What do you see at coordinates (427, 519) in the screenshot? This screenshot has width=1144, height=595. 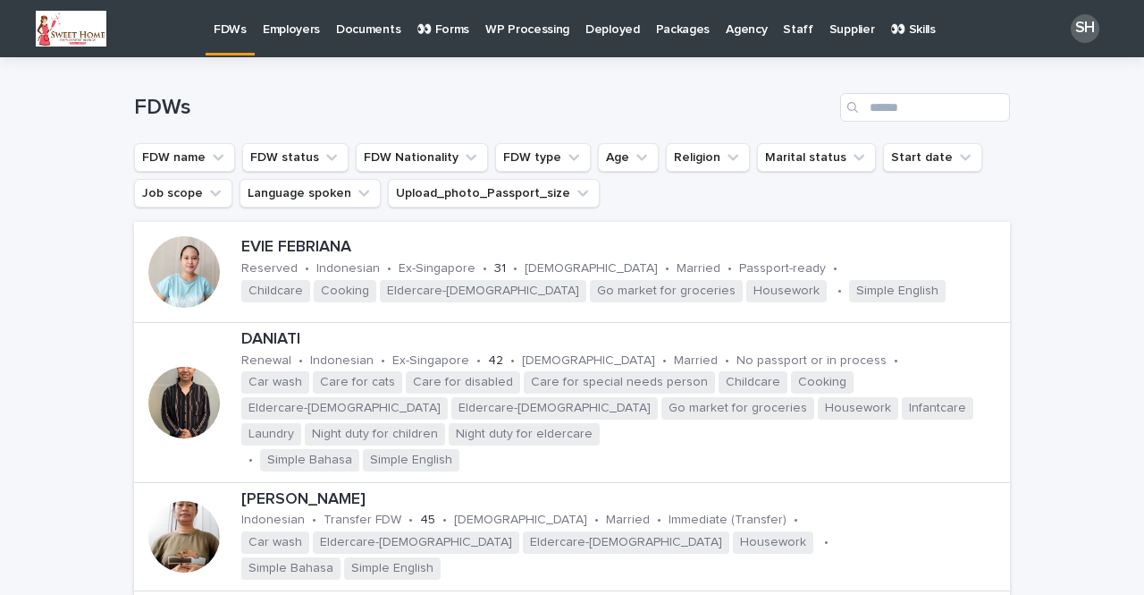 I see `p: 45` at bounding box center [427, 519].